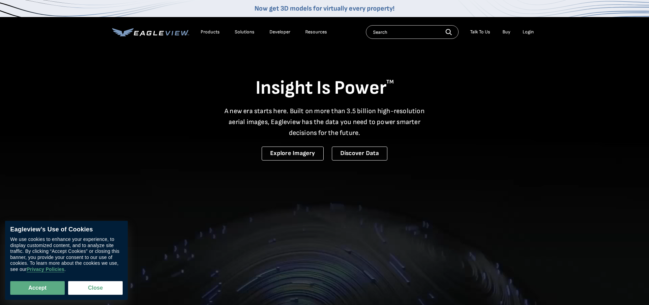 The width and height of the screenshot is (649, 305). I want to click on div: Login, so click(528, 32).